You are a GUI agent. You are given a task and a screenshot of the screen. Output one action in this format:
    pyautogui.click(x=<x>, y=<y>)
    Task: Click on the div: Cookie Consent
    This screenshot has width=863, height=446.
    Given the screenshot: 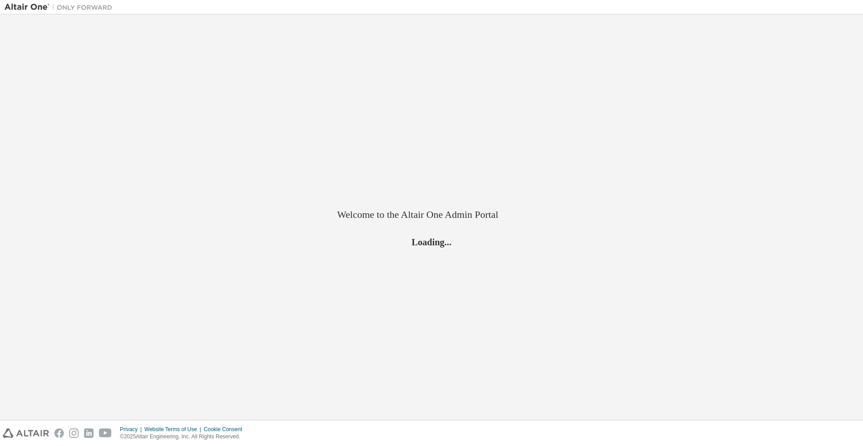 What is the action you would take?
    pyautogui.click(x=225, y=429)
    